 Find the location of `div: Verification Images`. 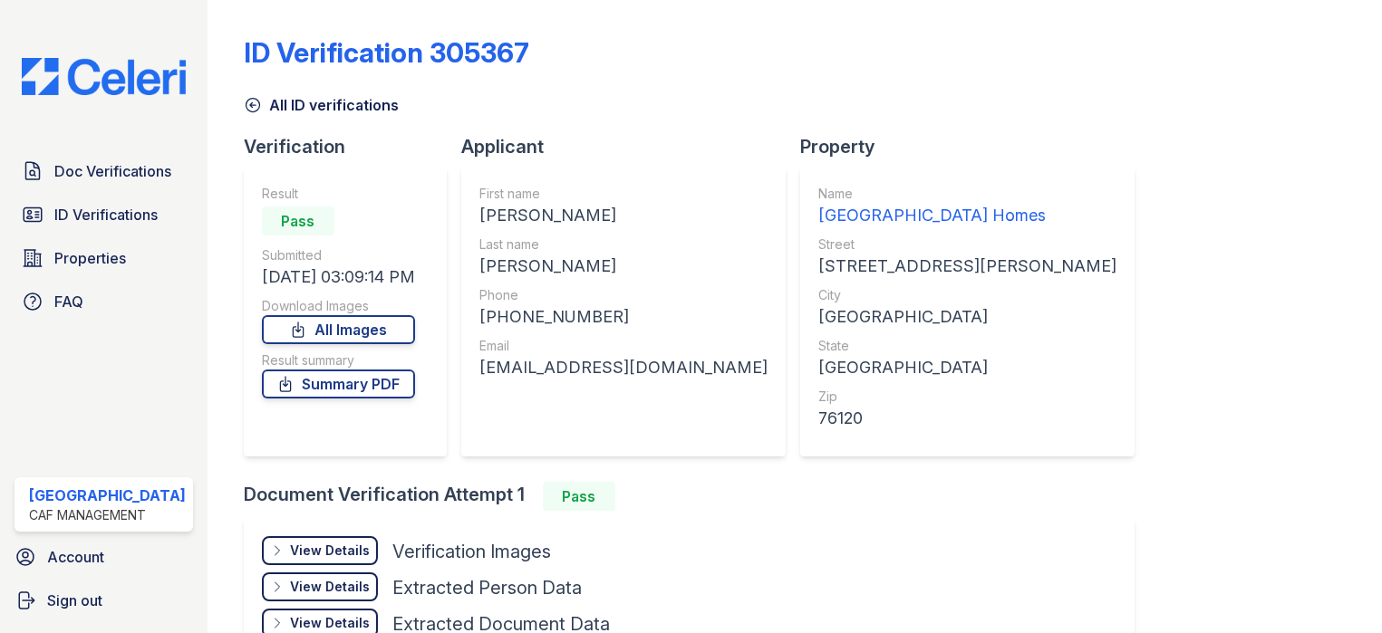

div: Verification Images is located at coordinates (471, 552).